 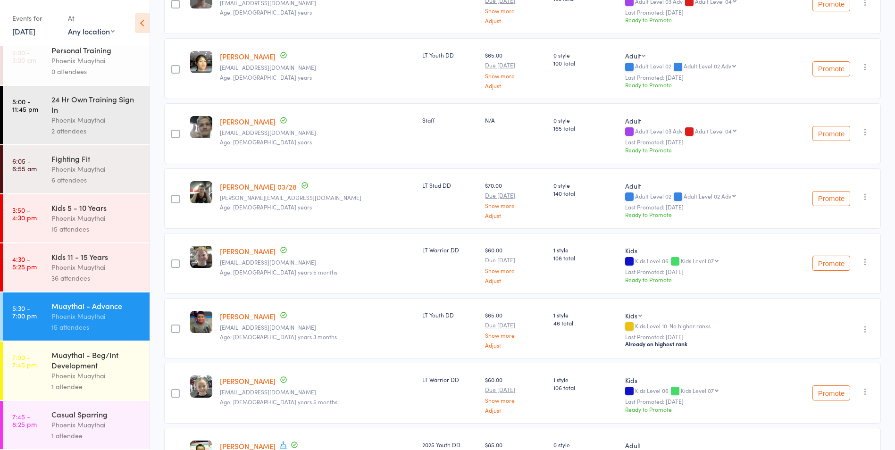 What do you see at coordinates (24, 56) in the screenshot?
I see `time: 2:00 - 3:00 am` at bounding box center [24, 56].